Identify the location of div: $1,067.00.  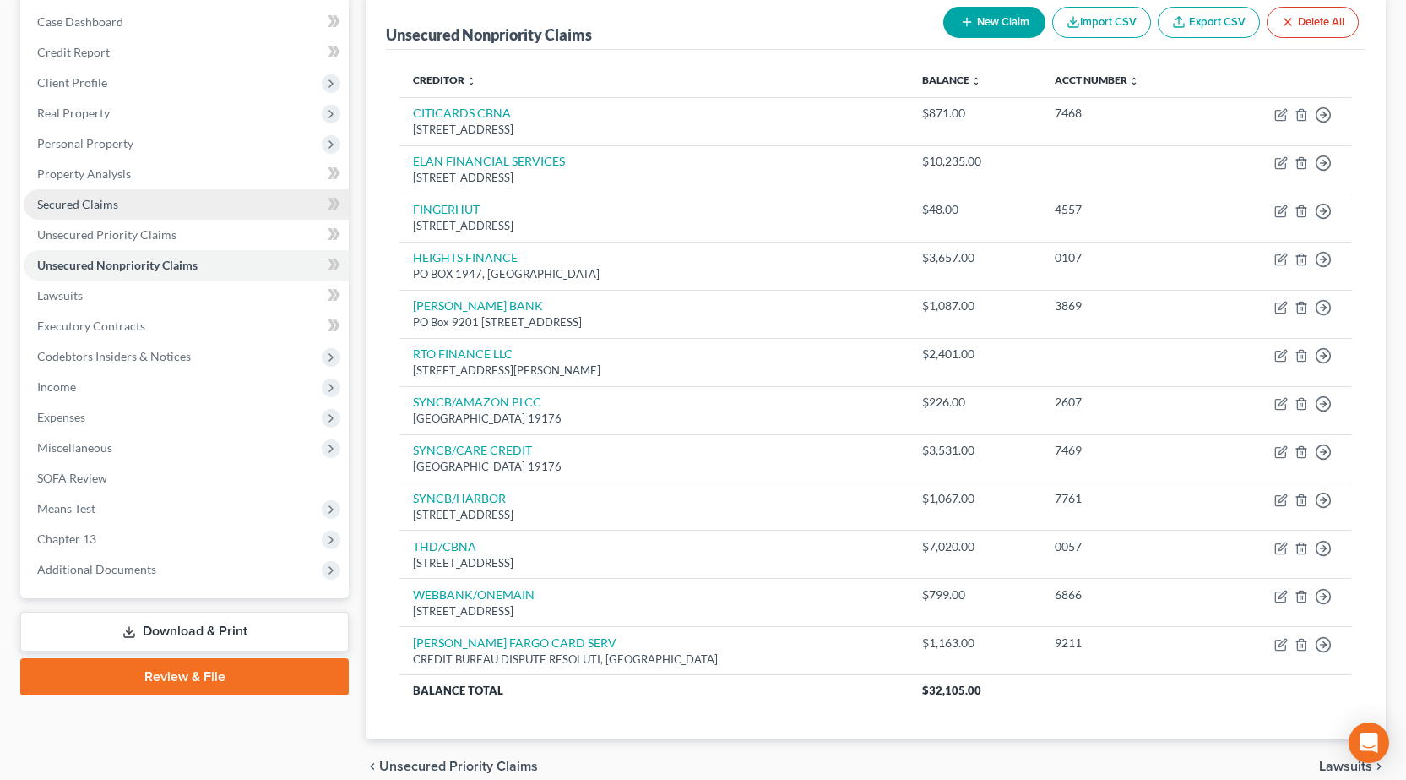
(975, 498).